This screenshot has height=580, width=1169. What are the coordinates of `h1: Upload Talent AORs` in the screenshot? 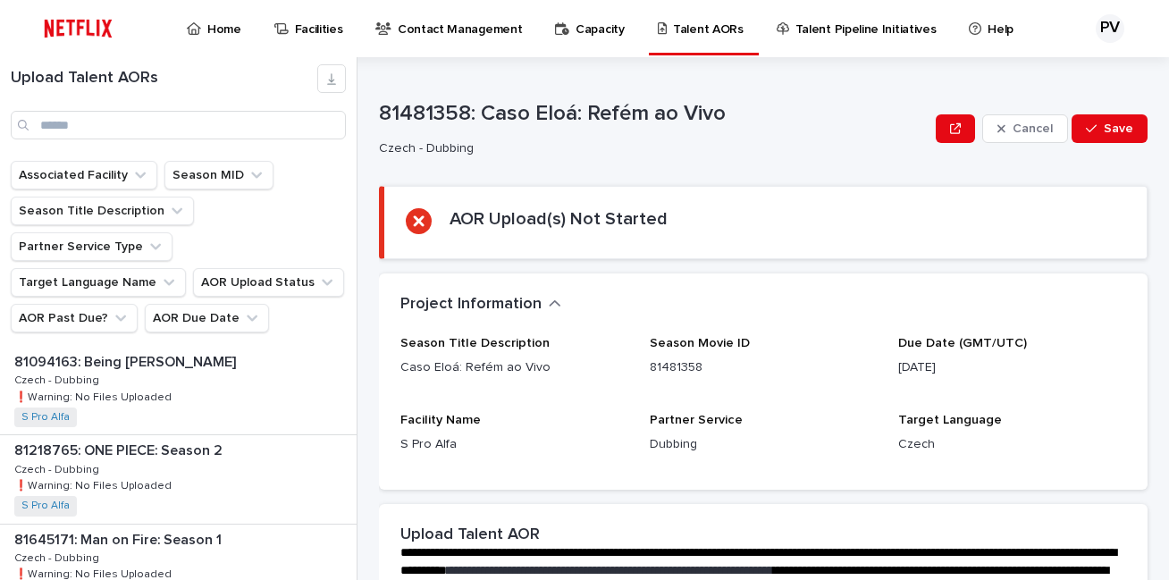 It's located at (164, 79).